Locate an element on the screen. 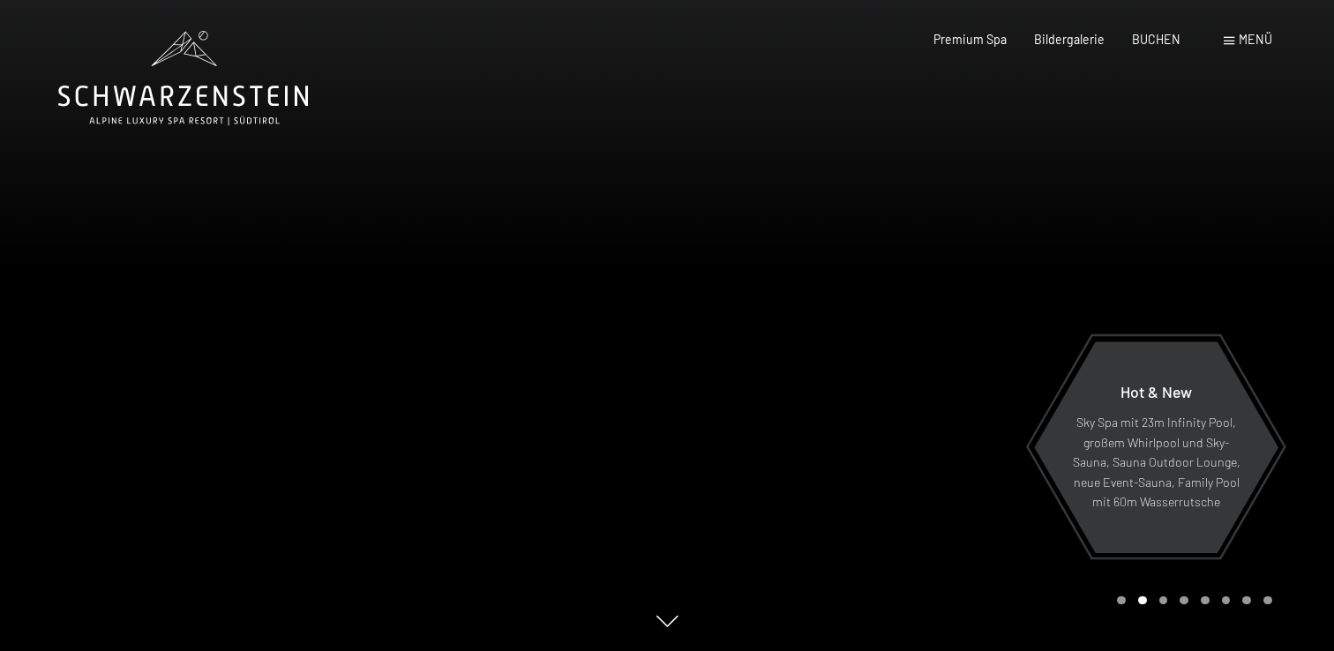  div: Carousel Page 8 is located at coordinates (1268, 601).